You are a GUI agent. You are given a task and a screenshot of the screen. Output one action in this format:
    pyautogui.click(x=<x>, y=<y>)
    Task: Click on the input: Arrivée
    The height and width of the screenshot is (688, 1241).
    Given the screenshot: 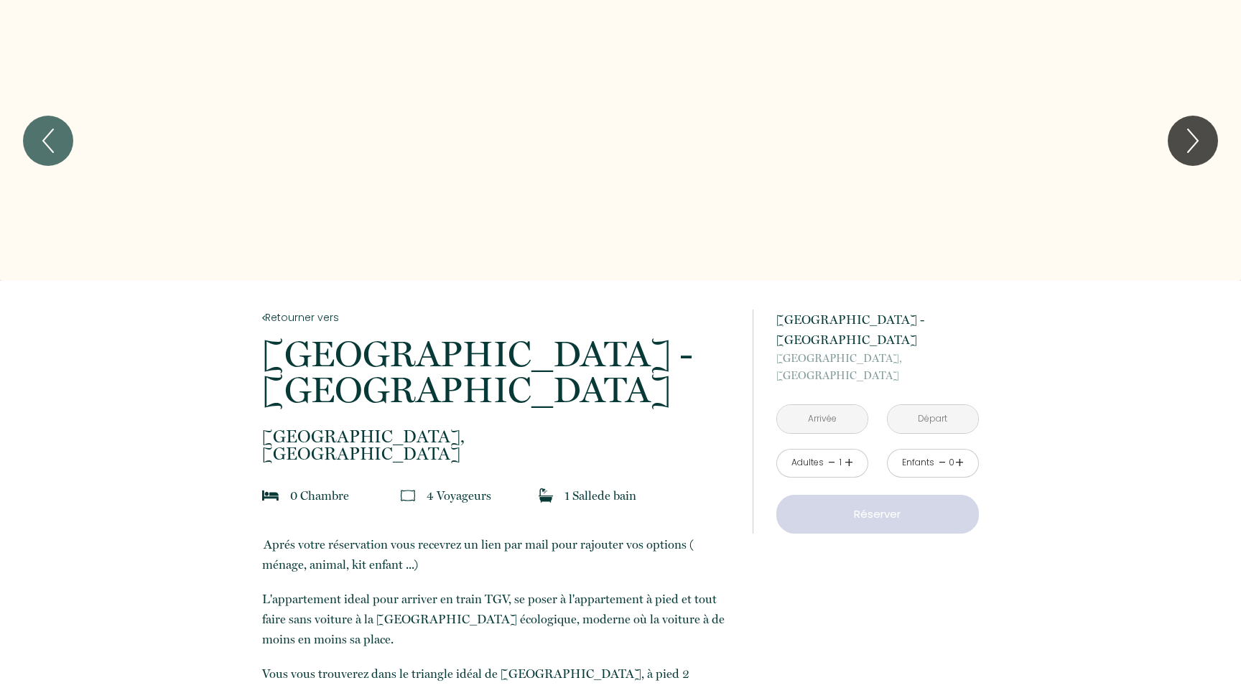 What is the action you would take?
    pyautogui.click(x=822, y=419)
    